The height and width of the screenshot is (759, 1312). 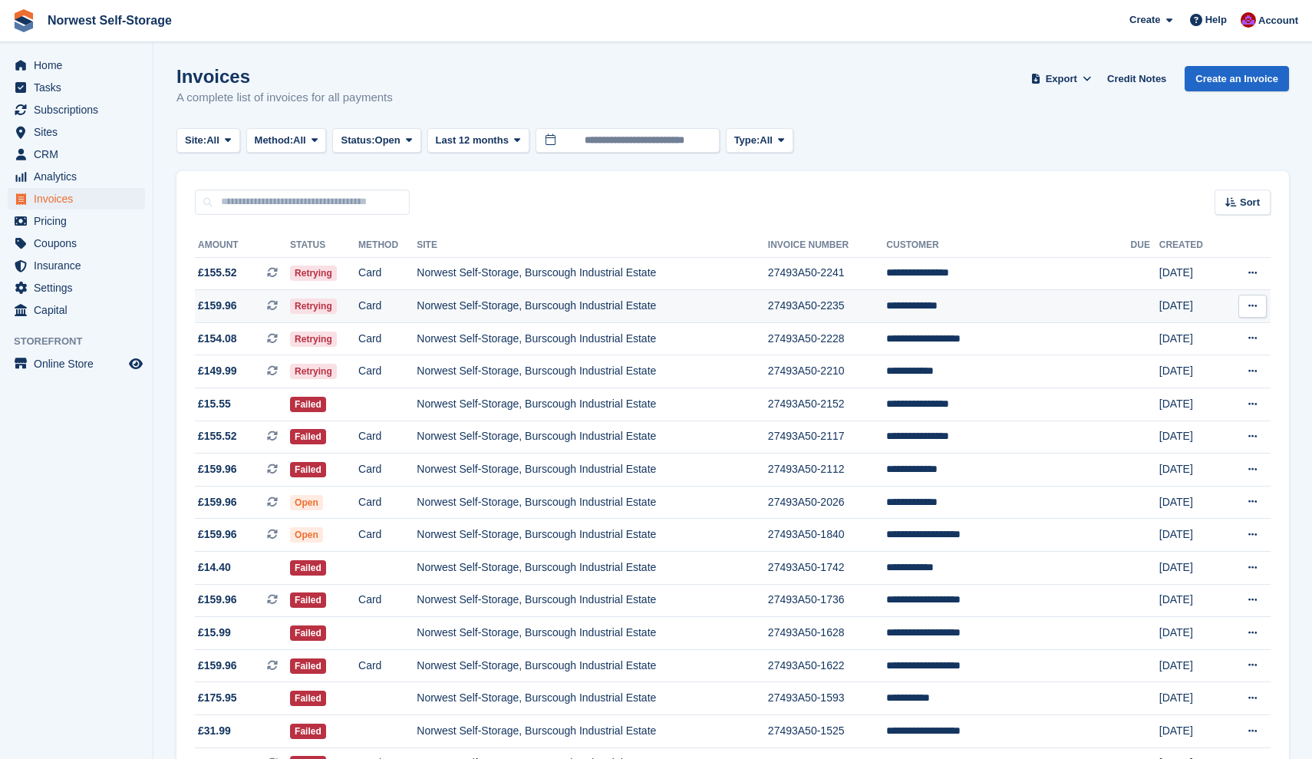 I want to click on span: Online Store, so click(x=80, y=364).